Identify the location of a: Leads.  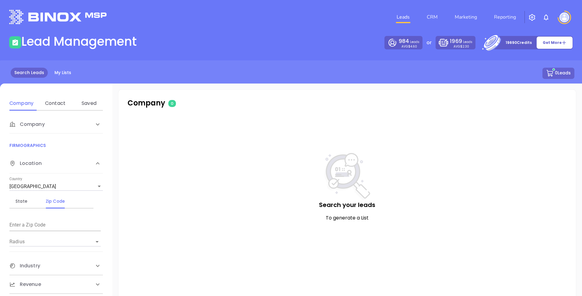
(403, 17).